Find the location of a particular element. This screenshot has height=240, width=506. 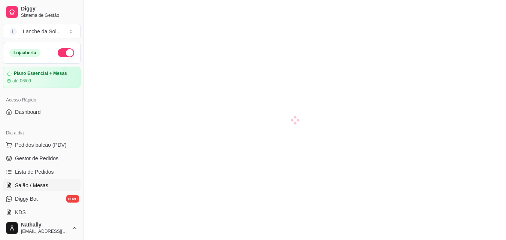

a: Salão / Mesas is located at coordinates (42, 185).